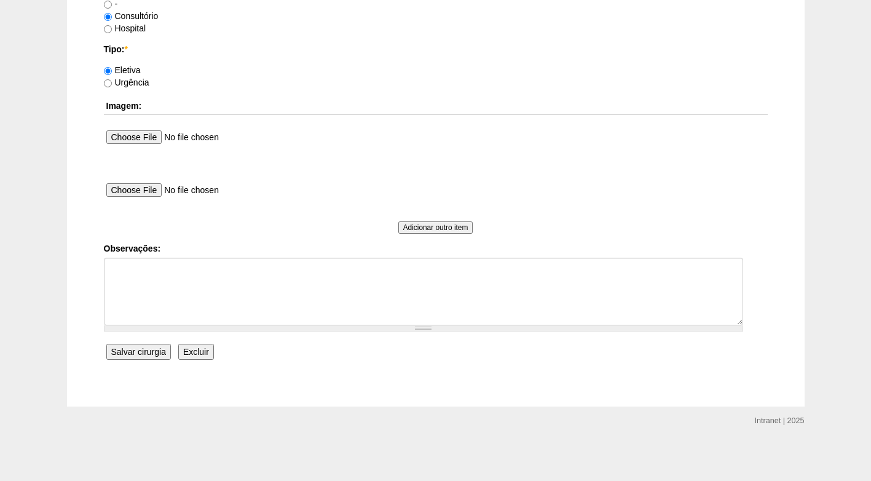 The width and height of the screenshot is (871, 481). I want to click on input: Salvar cirurgia, so click(138, 352).